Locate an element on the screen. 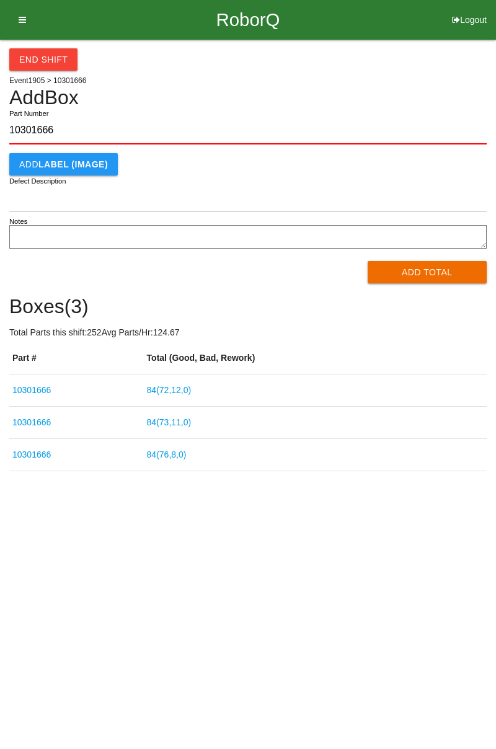 The height and width of the screenshot is (749, 496). label: Notes is located at coordinates (18, 221).